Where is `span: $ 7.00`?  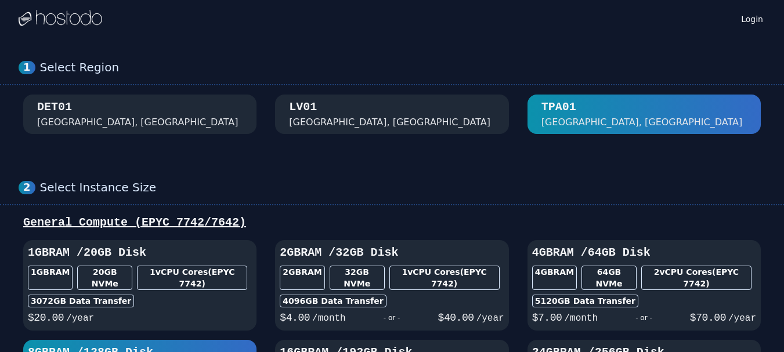
span: $ 7.00 is located at coordinates (547, 318).